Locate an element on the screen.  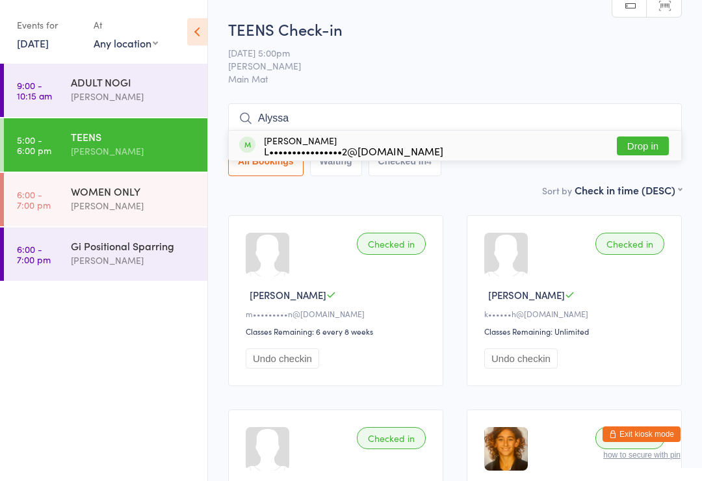
div: ADULT NOGI is located at coordinates (133, 82).